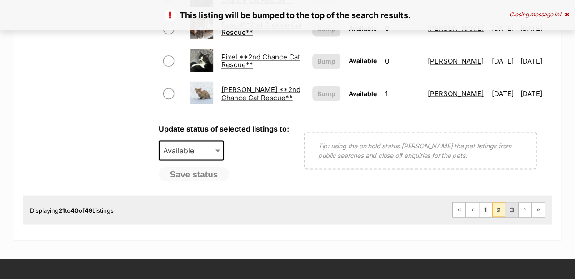  Describe the element at coordinates (499, 210) in the screenshot. I see `nav: Pagination` at that location.